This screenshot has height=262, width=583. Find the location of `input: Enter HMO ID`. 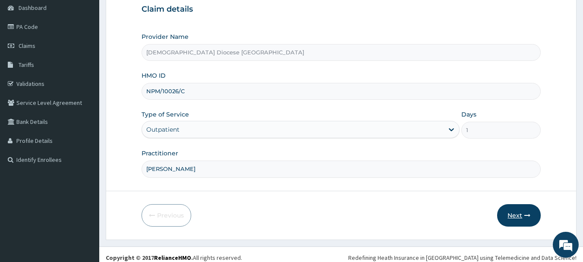

input: Enter HMO ID is located at coordinates (342, 91).